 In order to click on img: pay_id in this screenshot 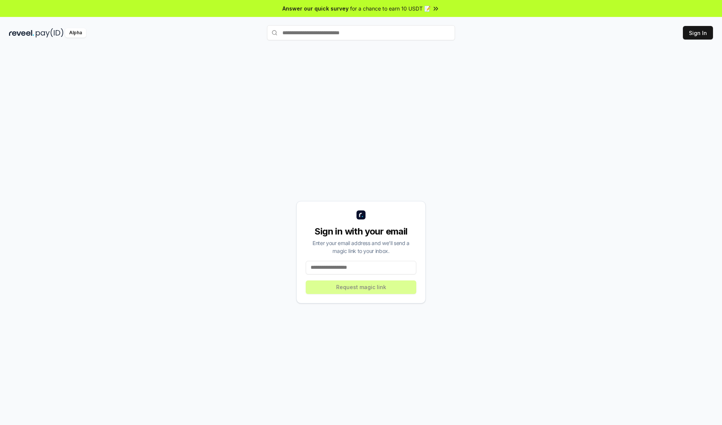, I will do `click(50, 33)`.